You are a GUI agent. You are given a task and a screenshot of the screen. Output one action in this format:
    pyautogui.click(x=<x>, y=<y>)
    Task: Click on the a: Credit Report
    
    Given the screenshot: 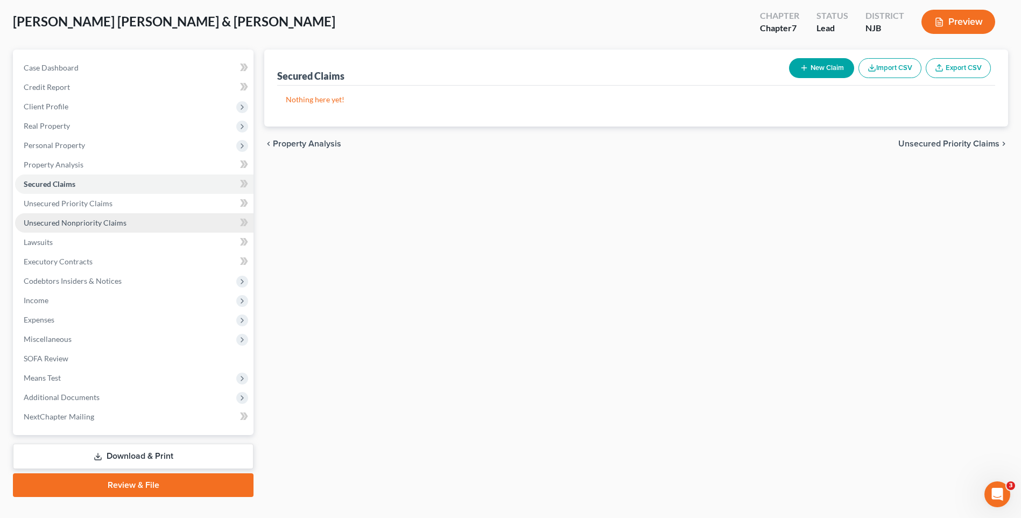 What is the action you would take?
    pyautogui.click(x=134, y=87)
    